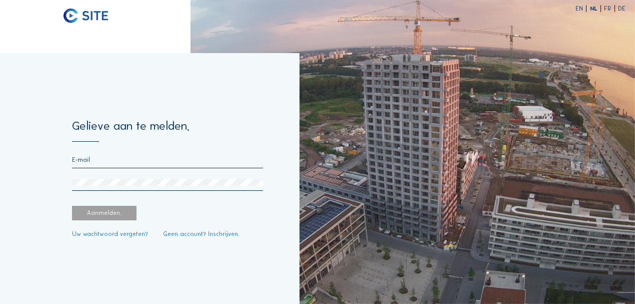 The height and width of the screenshot is (304, 635). What do you see at coordinates (596, 9) in the screenshot?
I see `div: NL` at bounding box center [596, 9].